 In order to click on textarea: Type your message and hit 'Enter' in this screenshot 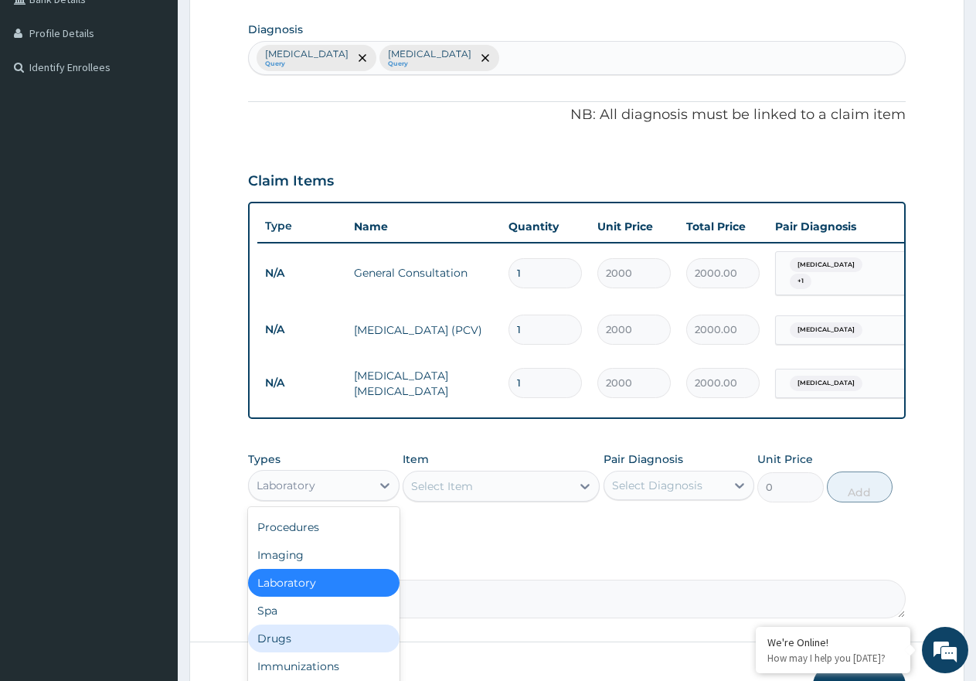, I will do `click(151, 449)`.